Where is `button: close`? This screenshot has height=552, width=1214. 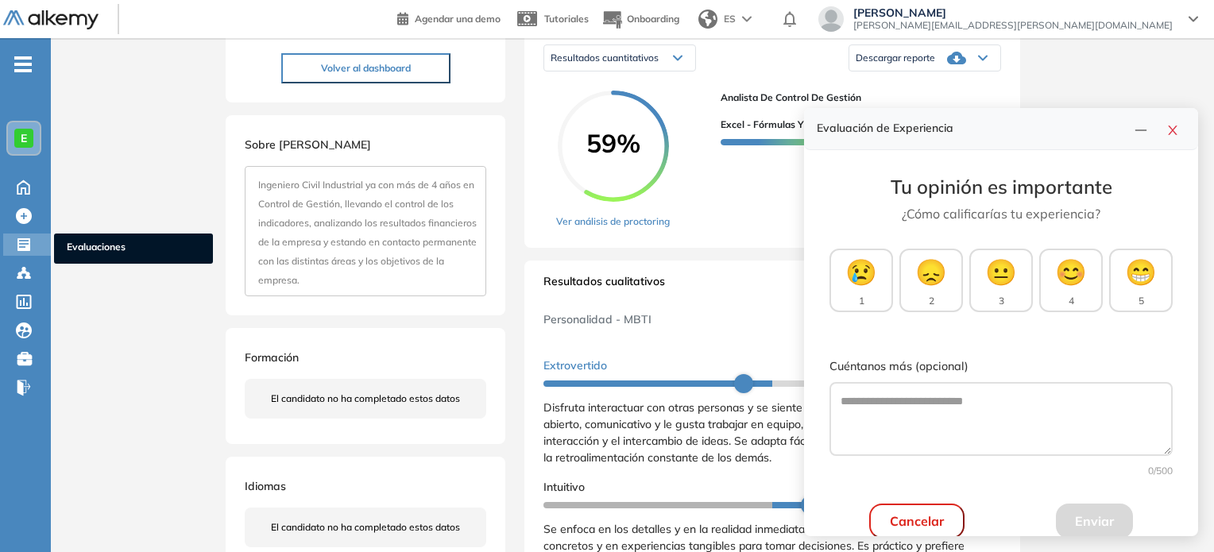 button: close is located at coordinates (1173, 129).